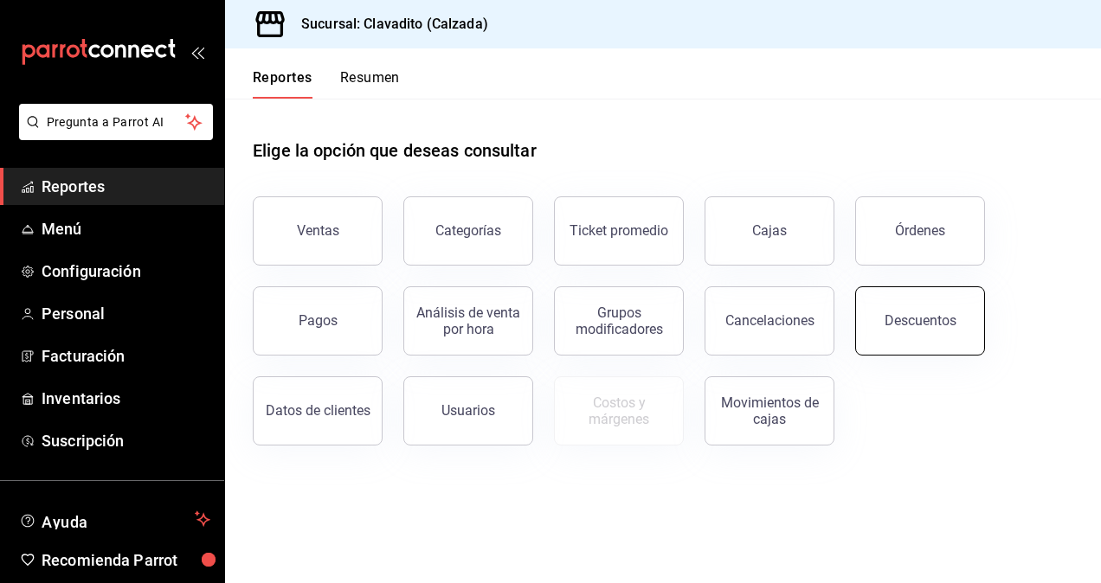 This screenshot has width=1101, height=583. Describe the element at coordinates (318, 410) in the screenshot. I see `div: Datos de clientes` at that location.